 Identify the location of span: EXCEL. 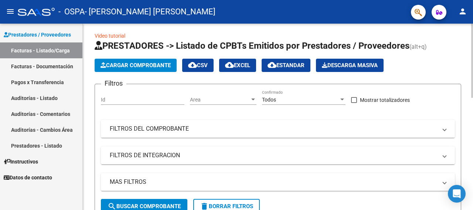
(238, 65).